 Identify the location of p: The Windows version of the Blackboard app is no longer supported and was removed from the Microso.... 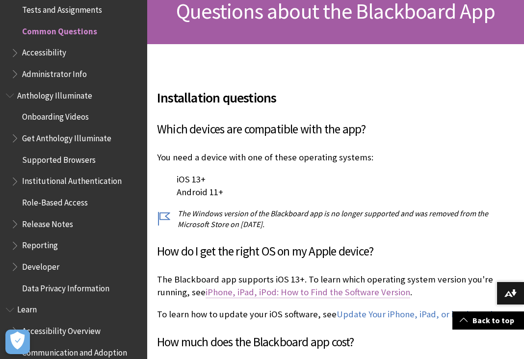
(336, 219).